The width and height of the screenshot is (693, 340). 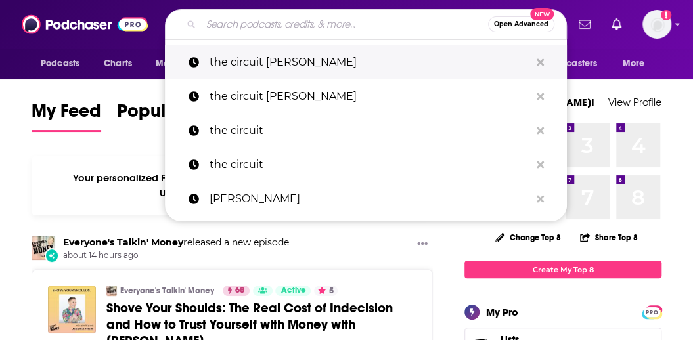 What do you see at coordinates (236, 291) in the screenshot?
I see `a: 68` at bounding box center [236, 291].